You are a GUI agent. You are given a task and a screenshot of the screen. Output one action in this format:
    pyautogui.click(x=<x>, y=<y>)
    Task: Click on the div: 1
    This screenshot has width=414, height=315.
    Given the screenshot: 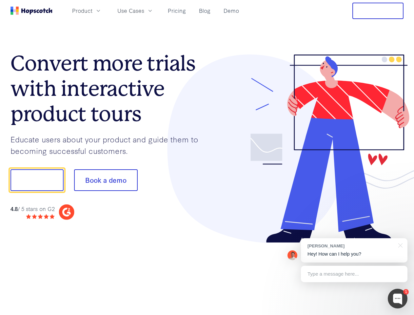 What is the action you would take?
    pyautogui.click(x=406, y=291)
    